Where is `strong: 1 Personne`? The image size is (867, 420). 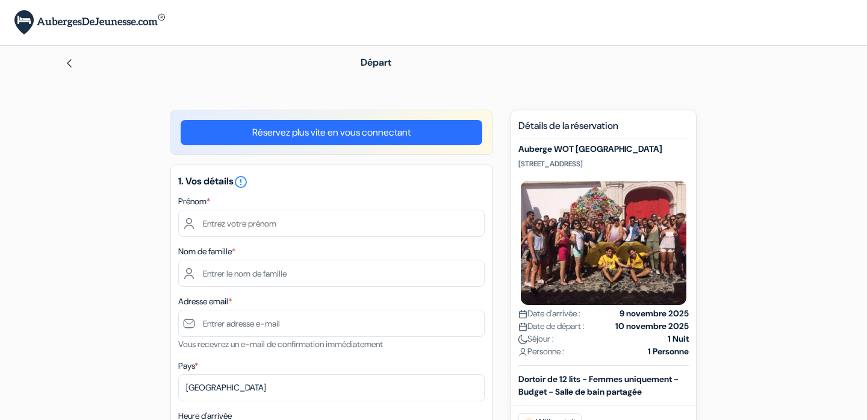 strong: 1 Personne is located at coordinates (669, 351).